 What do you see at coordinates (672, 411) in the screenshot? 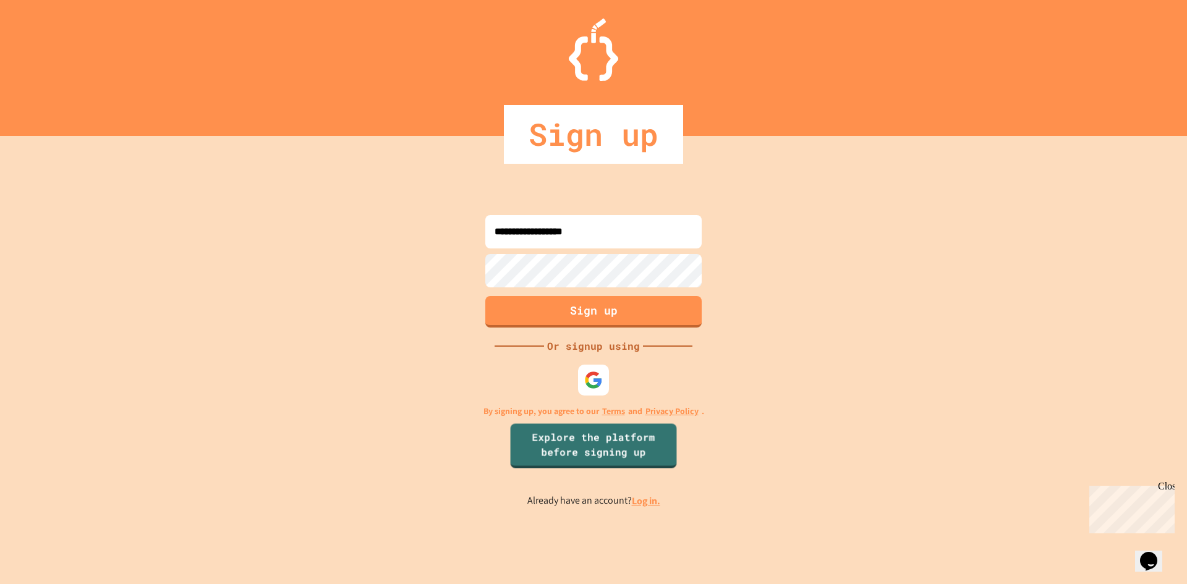
I see `a: Privacy Policy` at bounding box center [672, 411].